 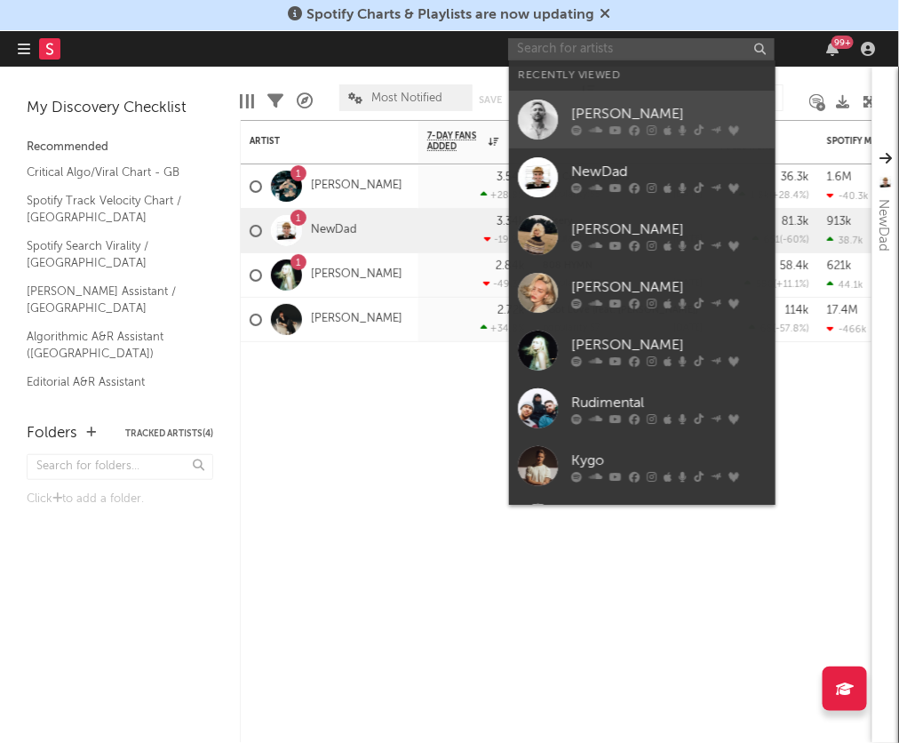 What do you see at coordinates (316, 141) in the screenshot?
I see `div: Artist` at bounding box center [316, 141].